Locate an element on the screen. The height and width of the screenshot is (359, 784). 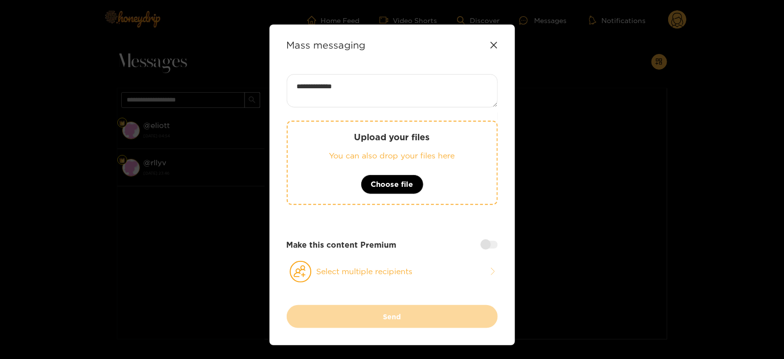
p: You can also drop your files here is located at coordinates (392, 156).